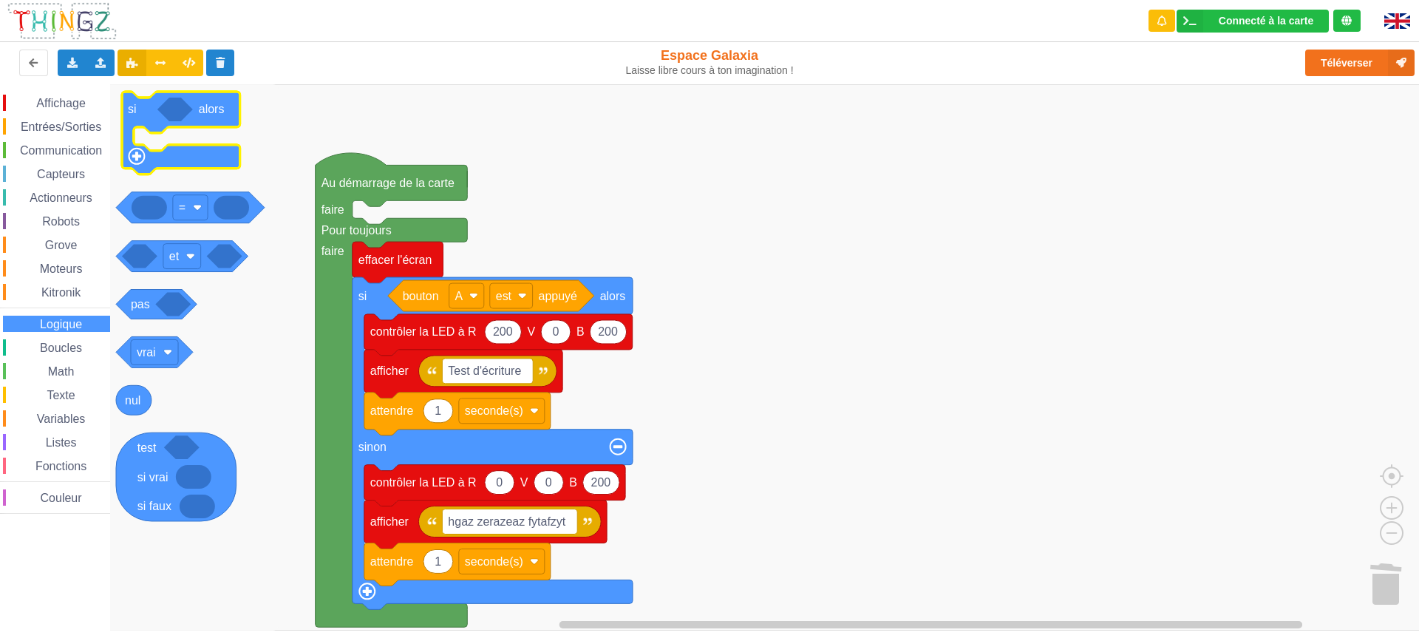 The height and width of the screenshot is (641, 1419). Describe the element at coordinates (1252, 21) in the screenshot. I see `div: Ta base fonctionne bien !` at that location.